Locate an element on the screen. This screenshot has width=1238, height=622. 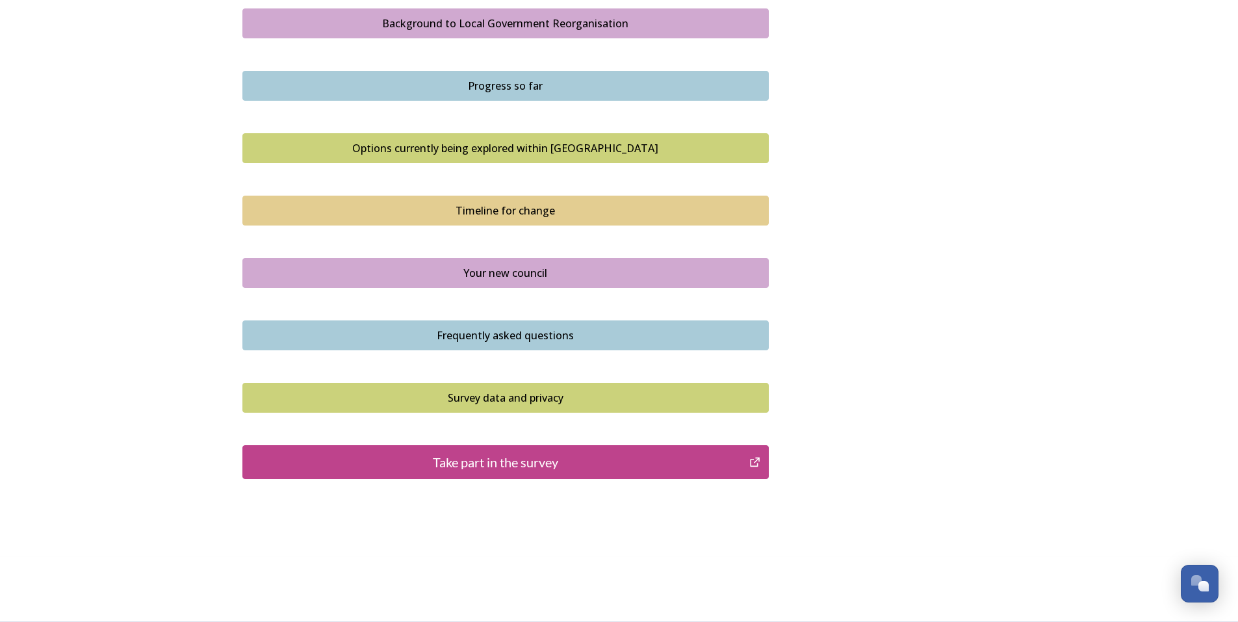
div: Background to Local Government Reorganisation is located at coordinates (506, 23).